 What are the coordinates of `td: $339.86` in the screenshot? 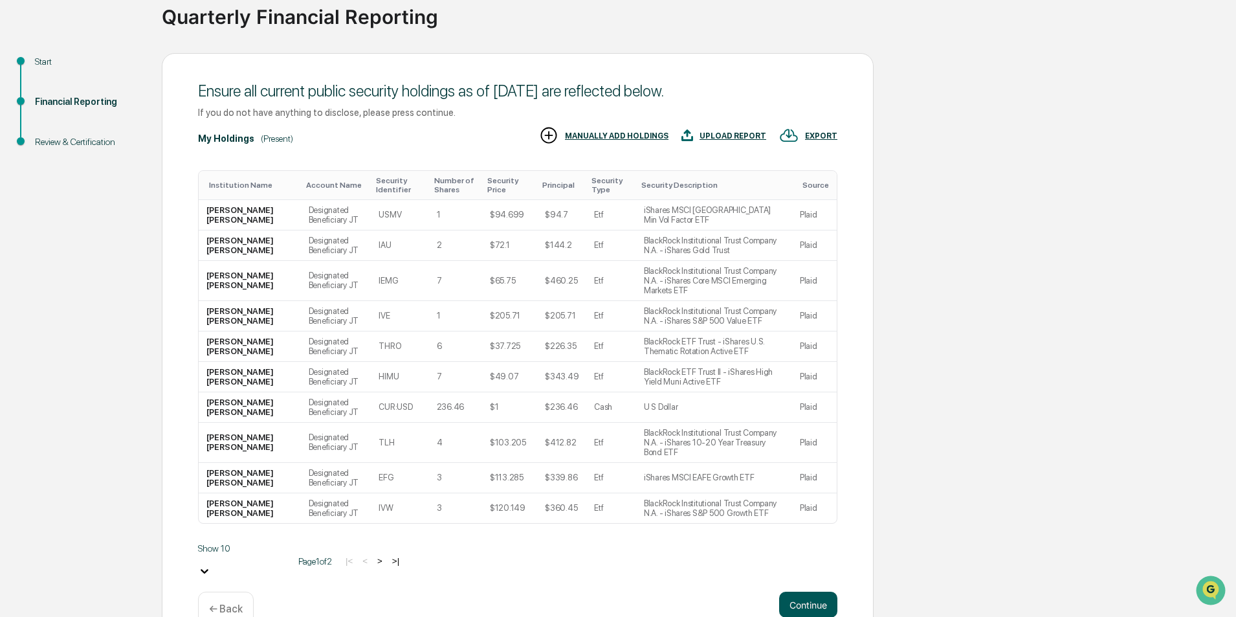 It's located at (562, 478).